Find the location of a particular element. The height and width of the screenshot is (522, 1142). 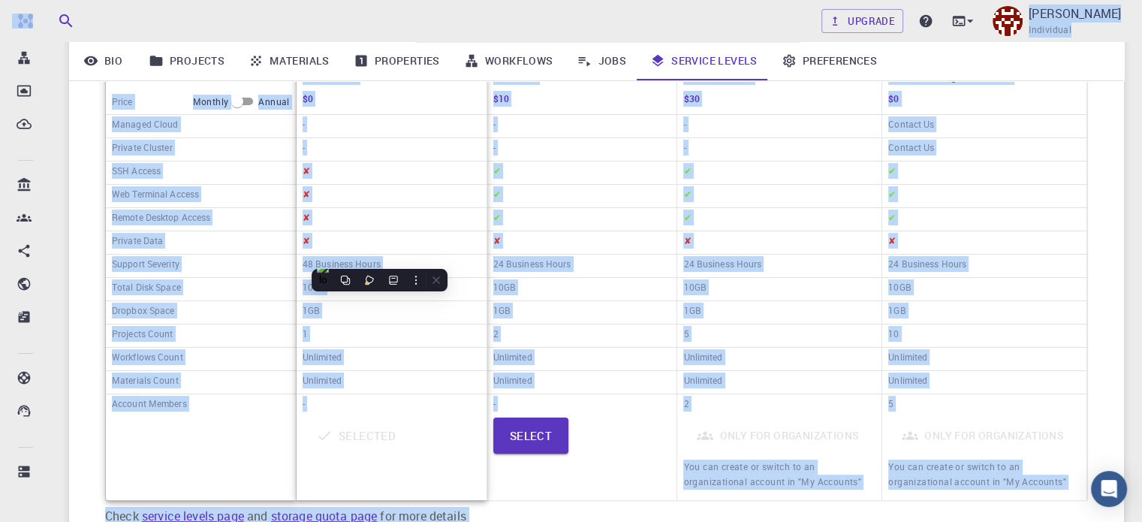

a: Projects is located at coordinates (186, 61).